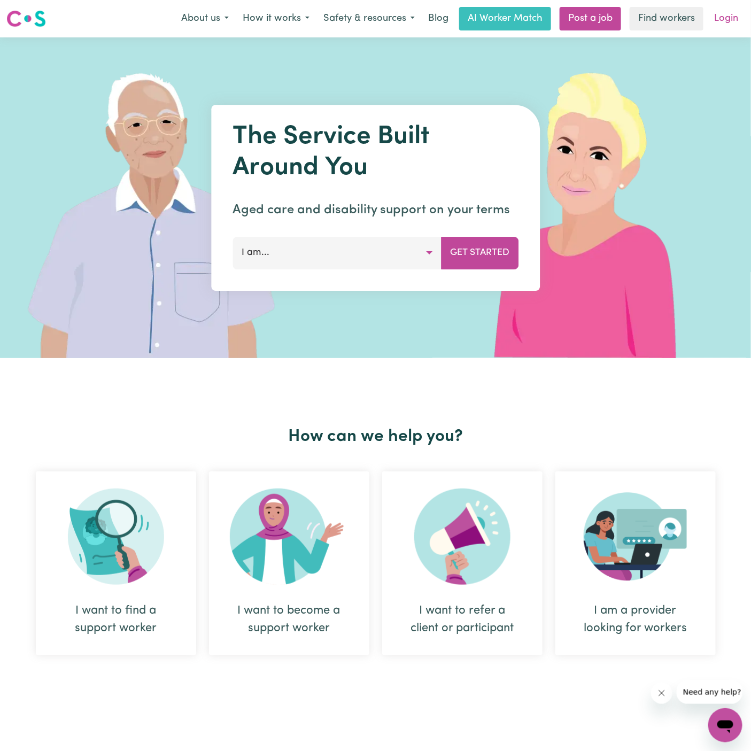 This screenshot has height=751, width=751. I want to click on h1: The Service Built Around You, so click(375, 152).